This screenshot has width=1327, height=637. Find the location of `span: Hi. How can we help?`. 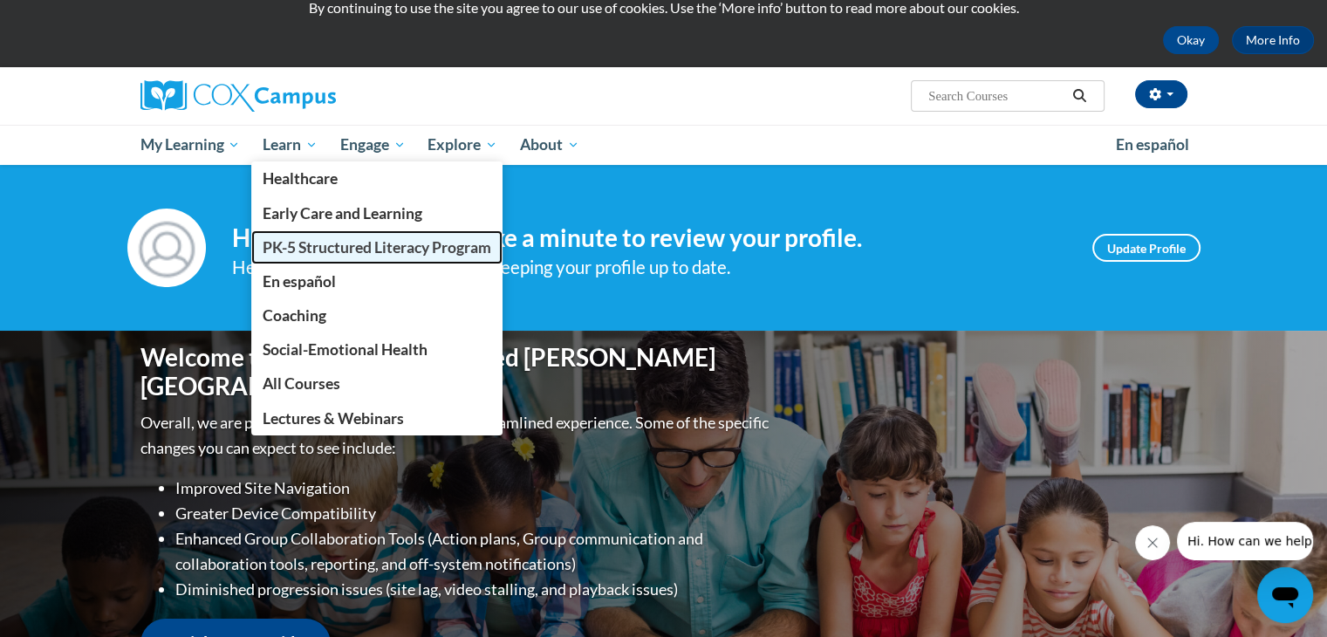

span: Hi. How can we help? is located at coordinates (76, 19).